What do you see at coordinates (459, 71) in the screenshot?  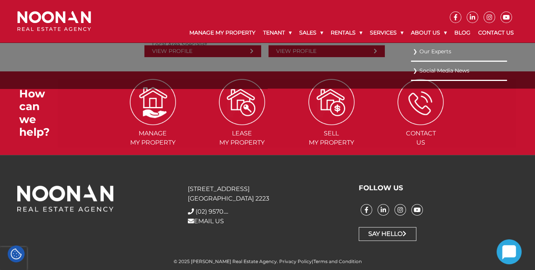 I see `a: Social Media News` at bounding box center [459, 71].